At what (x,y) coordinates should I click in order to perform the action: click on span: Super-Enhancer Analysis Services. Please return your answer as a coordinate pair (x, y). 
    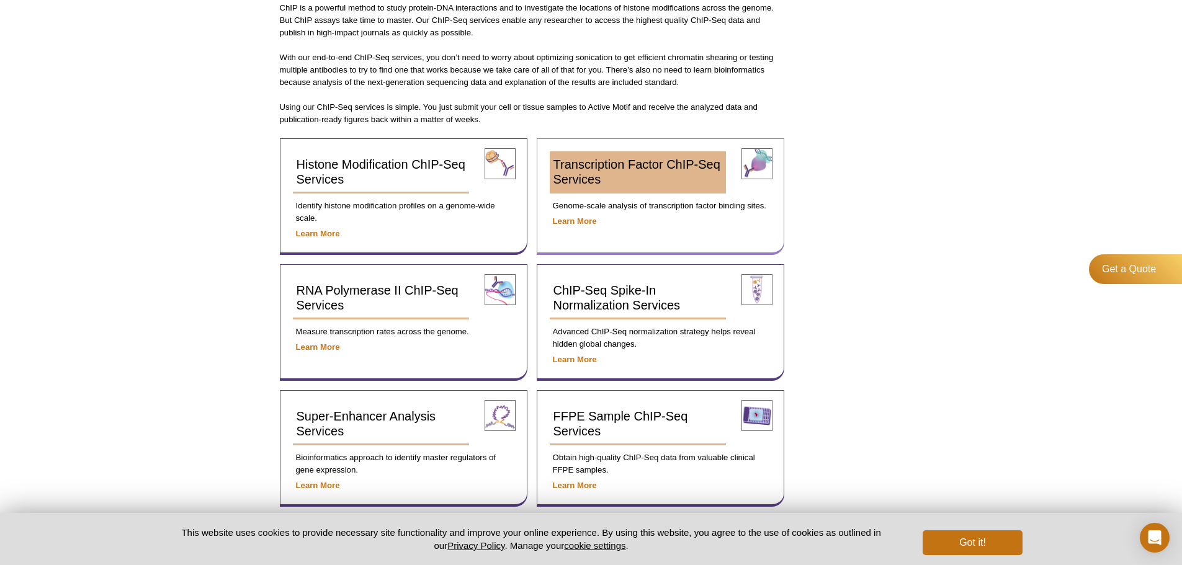
    Looking at the image, I should click on (366, 424).